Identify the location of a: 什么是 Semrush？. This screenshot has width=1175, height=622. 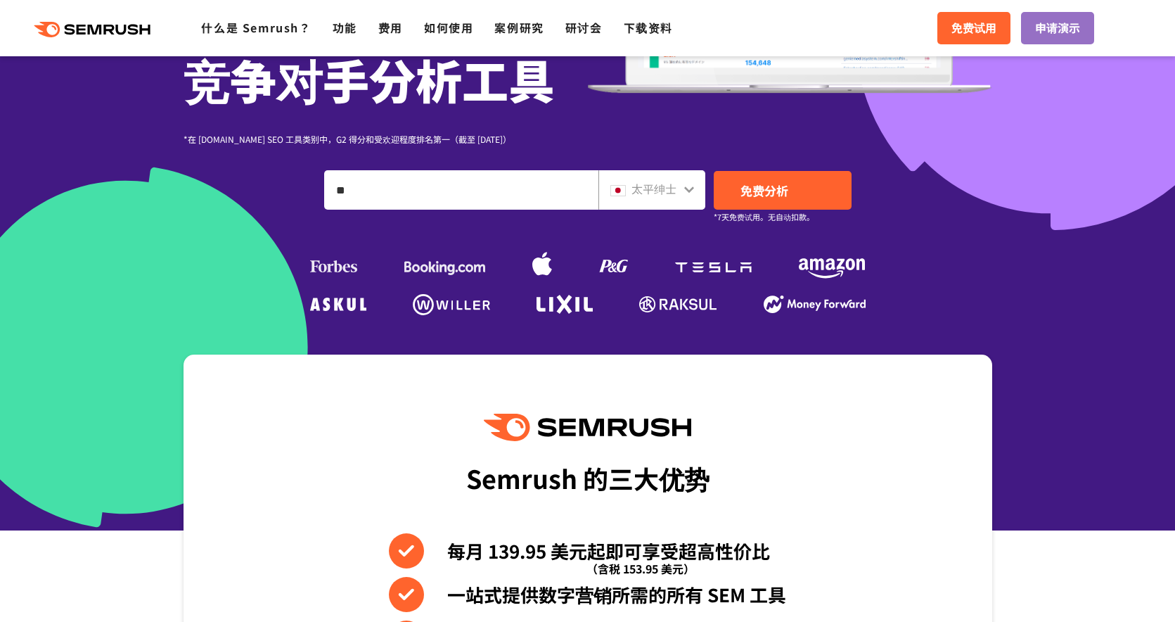
(256, 27).